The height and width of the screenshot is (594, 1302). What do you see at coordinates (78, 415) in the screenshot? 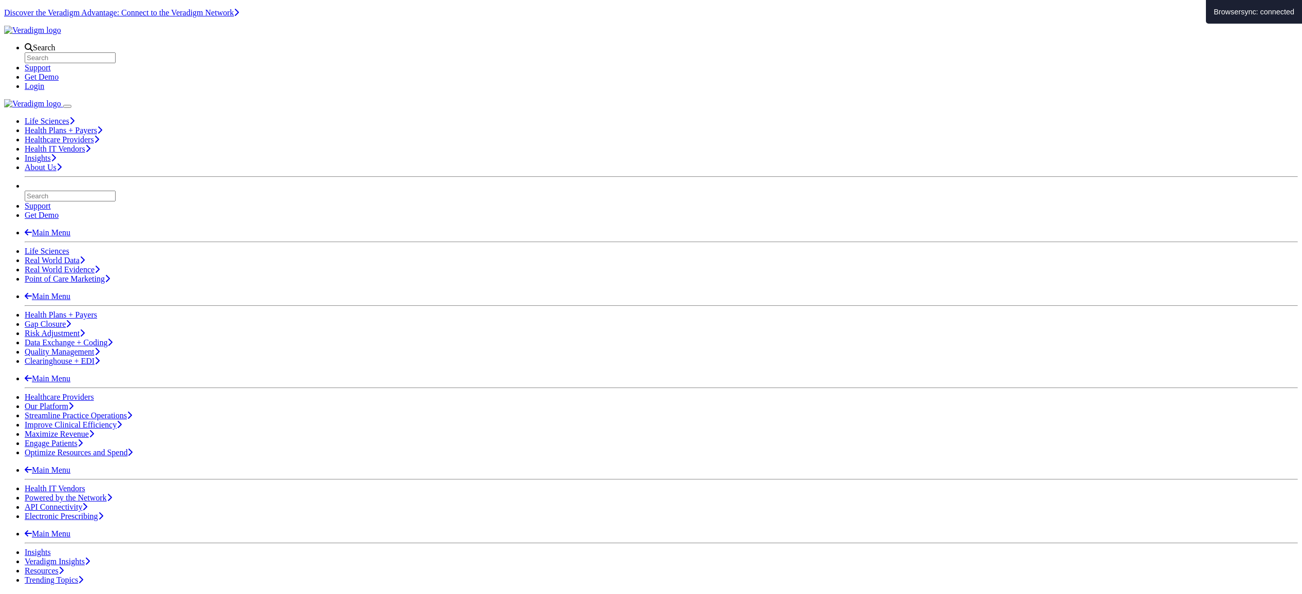
I see `a: Streamline Practice Operations` at bounding box center [78, 415].